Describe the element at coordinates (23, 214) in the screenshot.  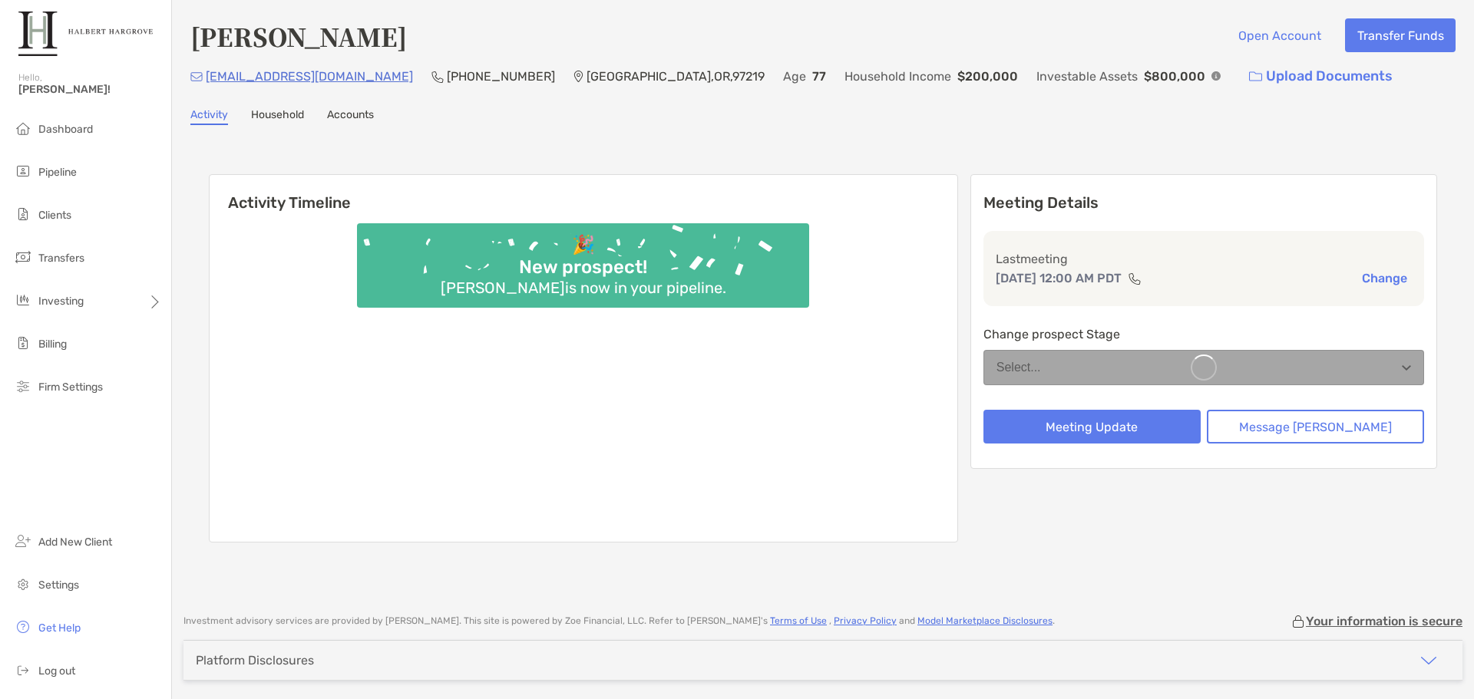
I see `img: clients icon` at that location.